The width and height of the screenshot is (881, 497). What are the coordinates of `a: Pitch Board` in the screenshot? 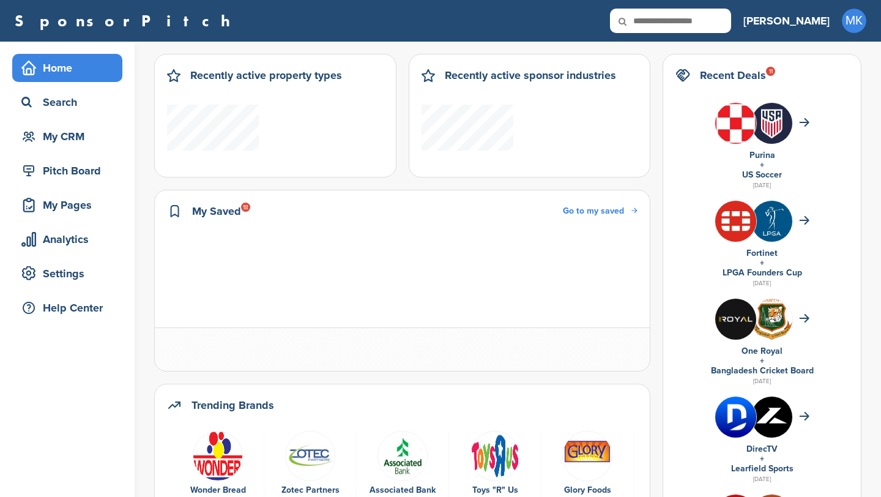 It's located at (67, 171).